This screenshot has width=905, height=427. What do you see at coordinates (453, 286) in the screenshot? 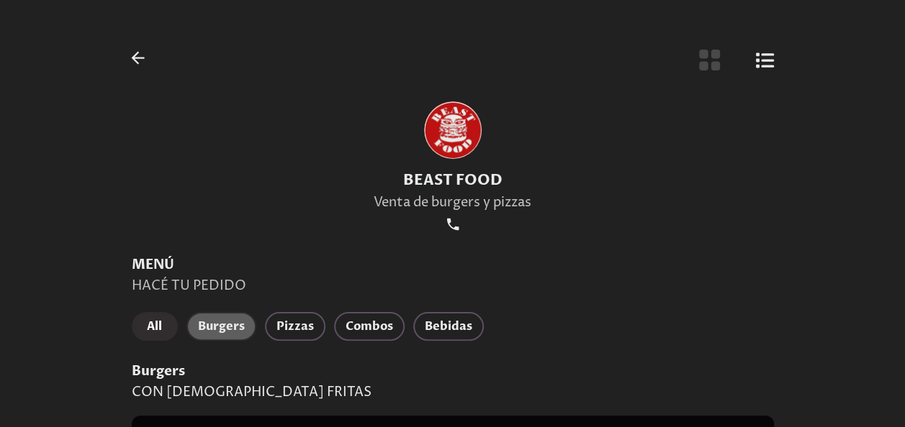
I see `p: HACÉ TU PEDIDO` at bounding box center [453, 286].